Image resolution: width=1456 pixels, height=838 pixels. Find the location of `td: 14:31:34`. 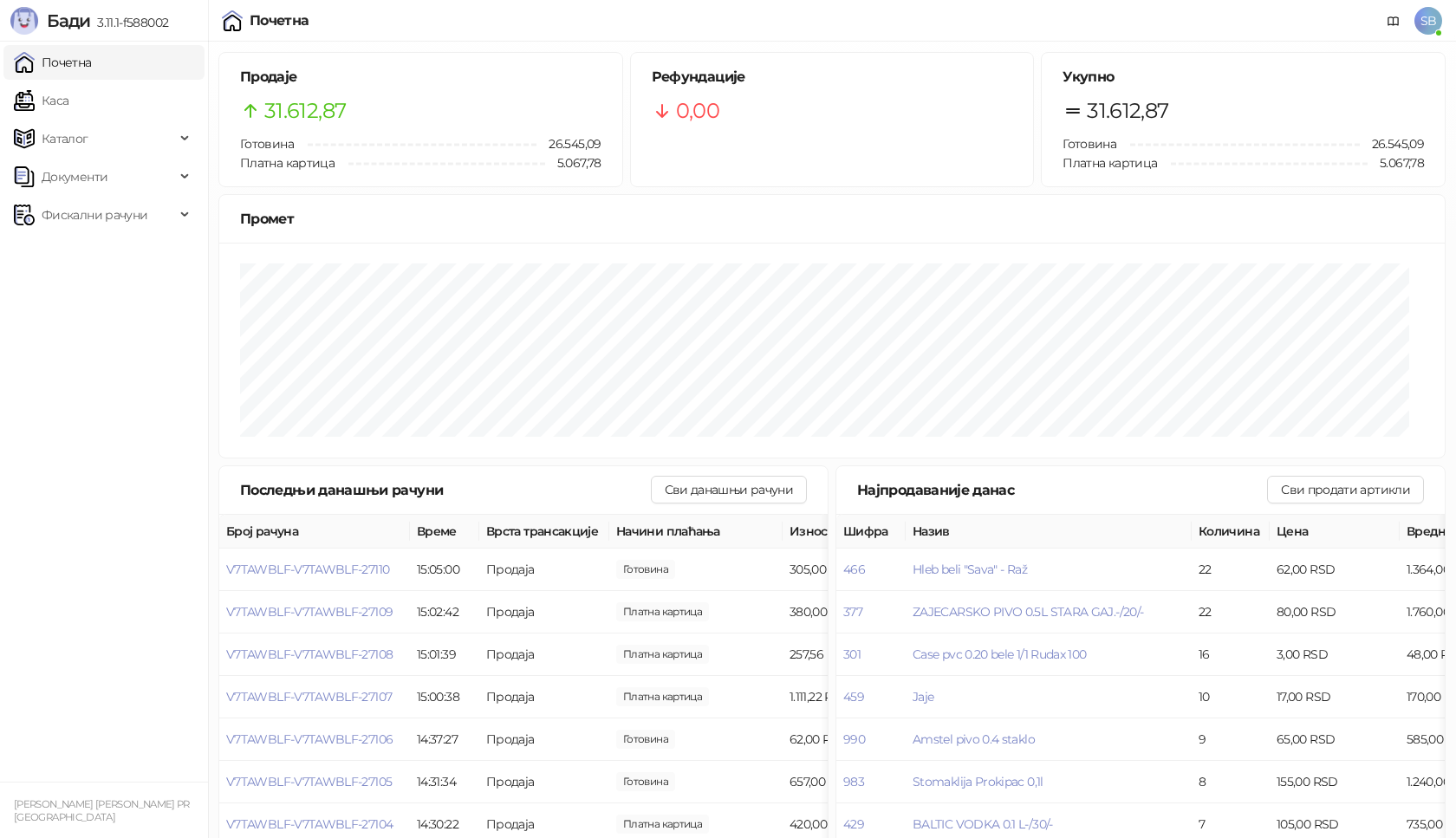

td: 14:31:34 is located at coordinates (444, 782).